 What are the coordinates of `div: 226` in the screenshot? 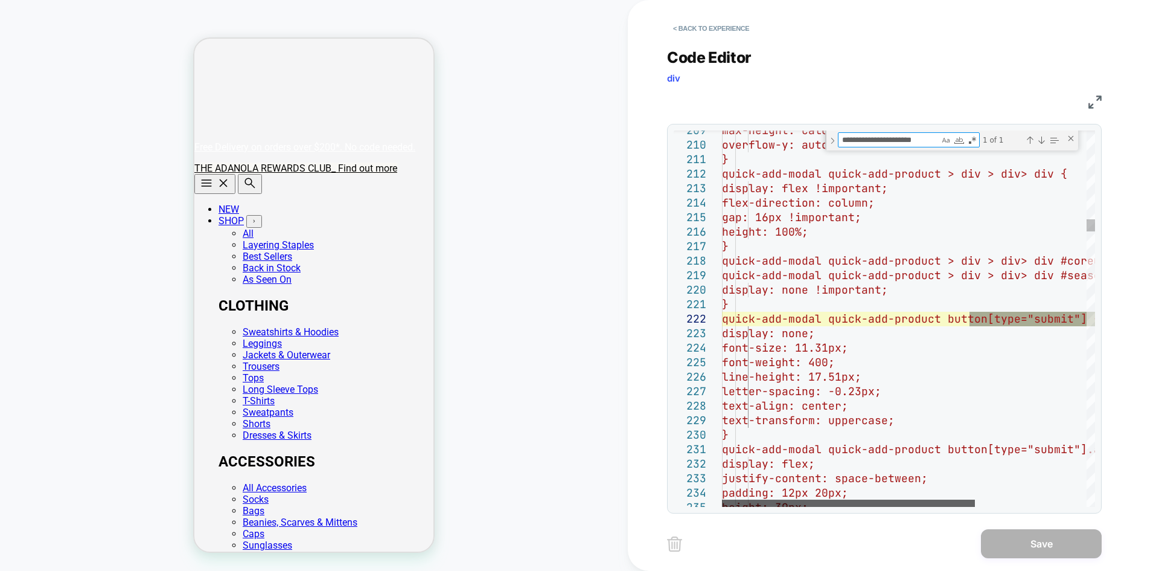 It's located at (690, 377).